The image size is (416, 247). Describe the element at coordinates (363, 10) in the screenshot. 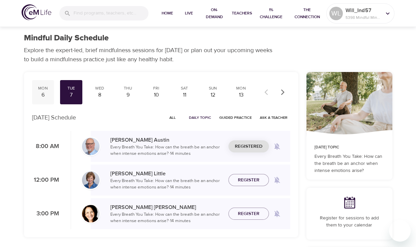

I see `p: Will_Ind57` at that location.